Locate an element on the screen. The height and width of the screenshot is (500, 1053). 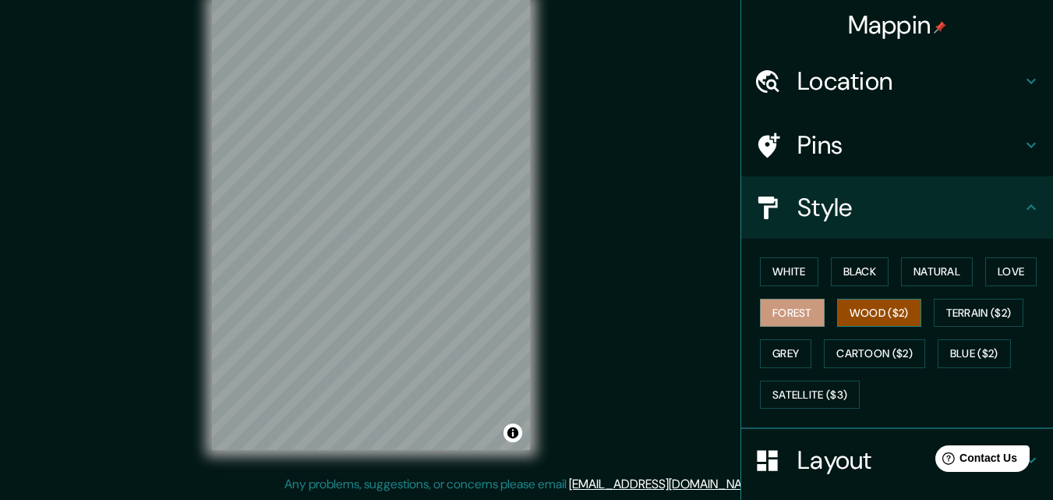
button: Terrain ($2) is located at coordinates (979, 313).